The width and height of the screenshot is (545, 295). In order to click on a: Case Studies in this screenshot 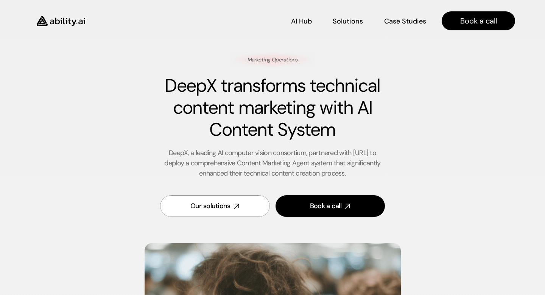, I will do `click(405, 21)`.